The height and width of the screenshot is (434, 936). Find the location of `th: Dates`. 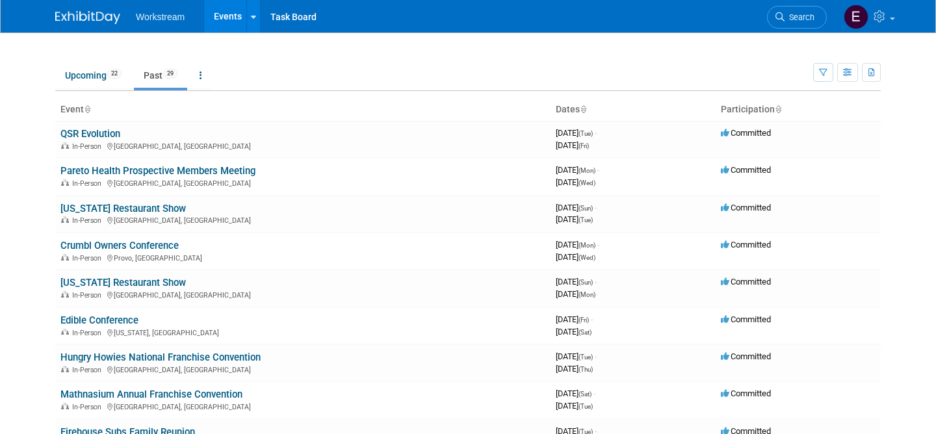

th: Dates is located at coordinates (633, 110).